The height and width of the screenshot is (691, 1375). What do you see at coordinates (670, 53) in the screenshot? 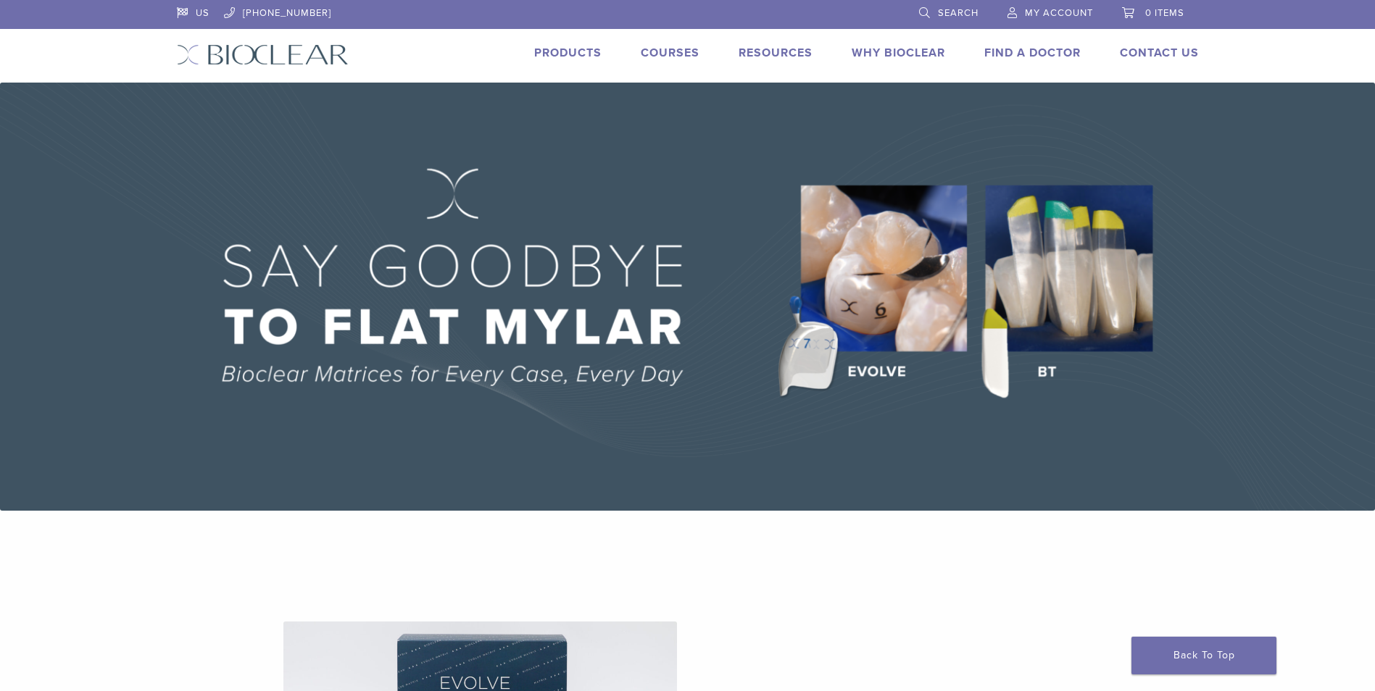
I see `a: Courses` at bounding box center [670, 53].